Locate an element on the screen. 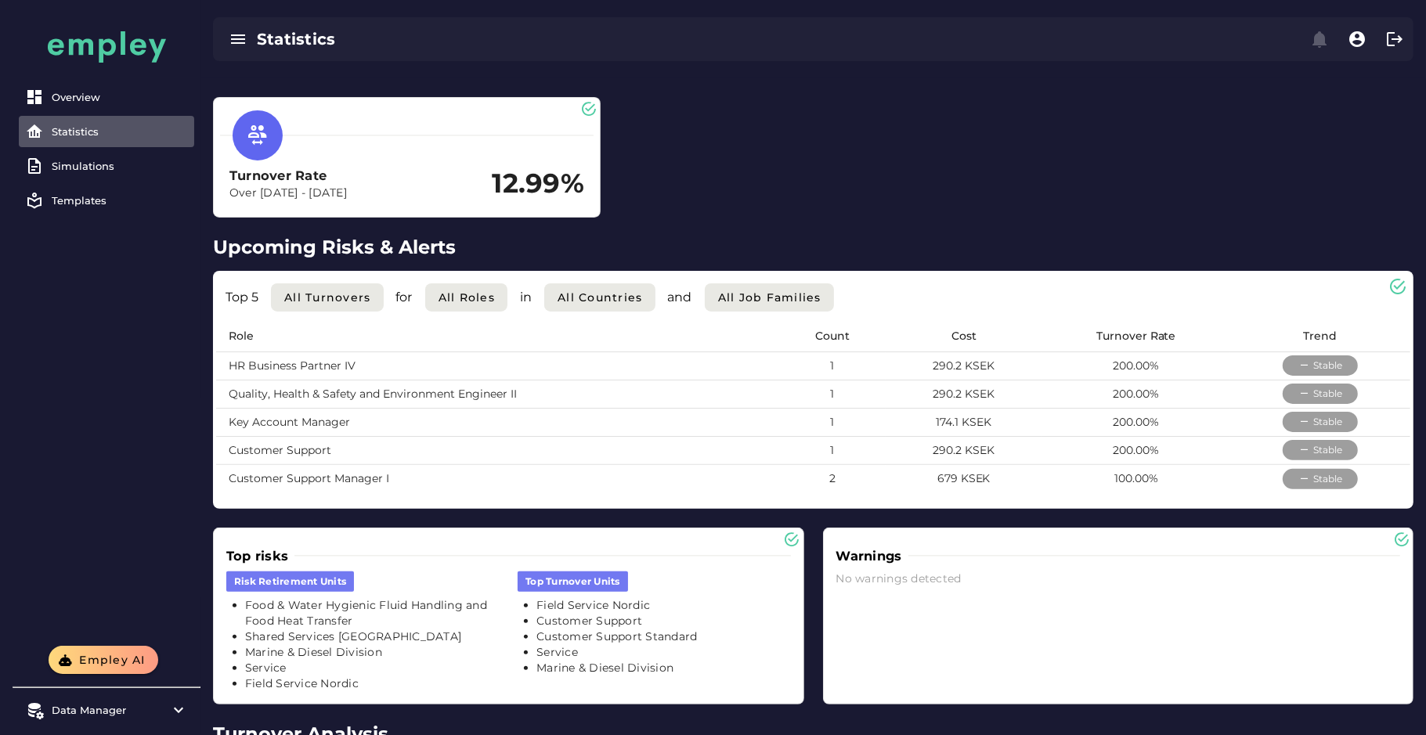  h2: 12.99% is located at coordinates (538, 184).